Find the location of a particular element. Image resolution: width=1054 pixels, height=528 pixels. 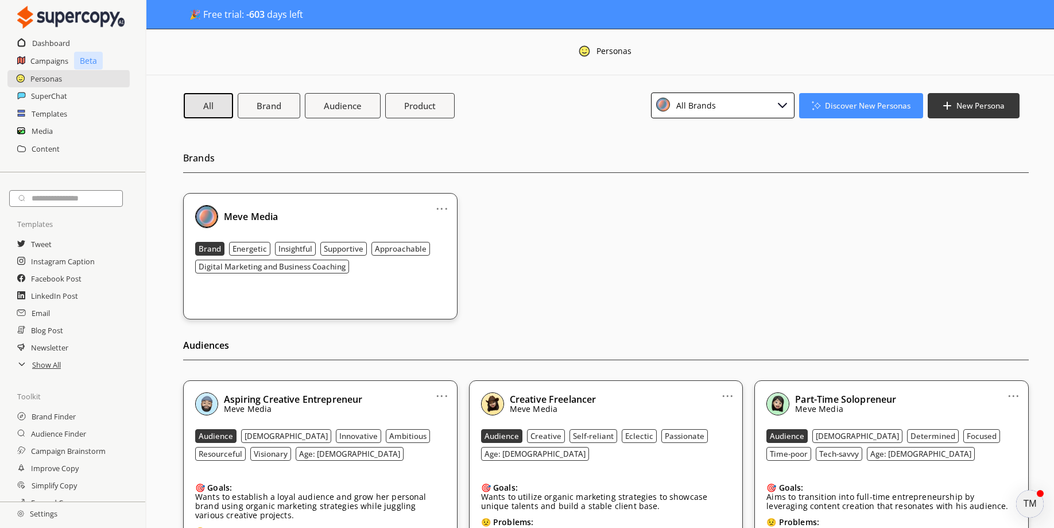

p: Meve Media is located at coordinates (553, 409).